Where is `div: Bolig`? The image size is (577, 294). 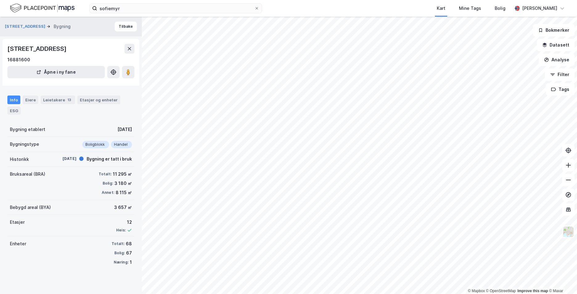 div: Bolig is located at coordinates (500, 8).